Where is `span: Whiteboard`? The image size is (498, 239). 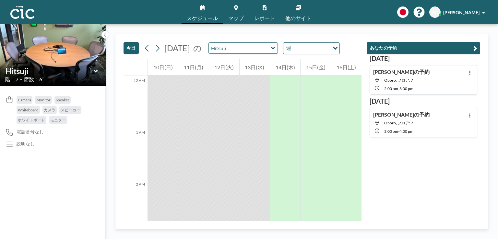
span: Whiteboard is located at coordinates (28, 110).